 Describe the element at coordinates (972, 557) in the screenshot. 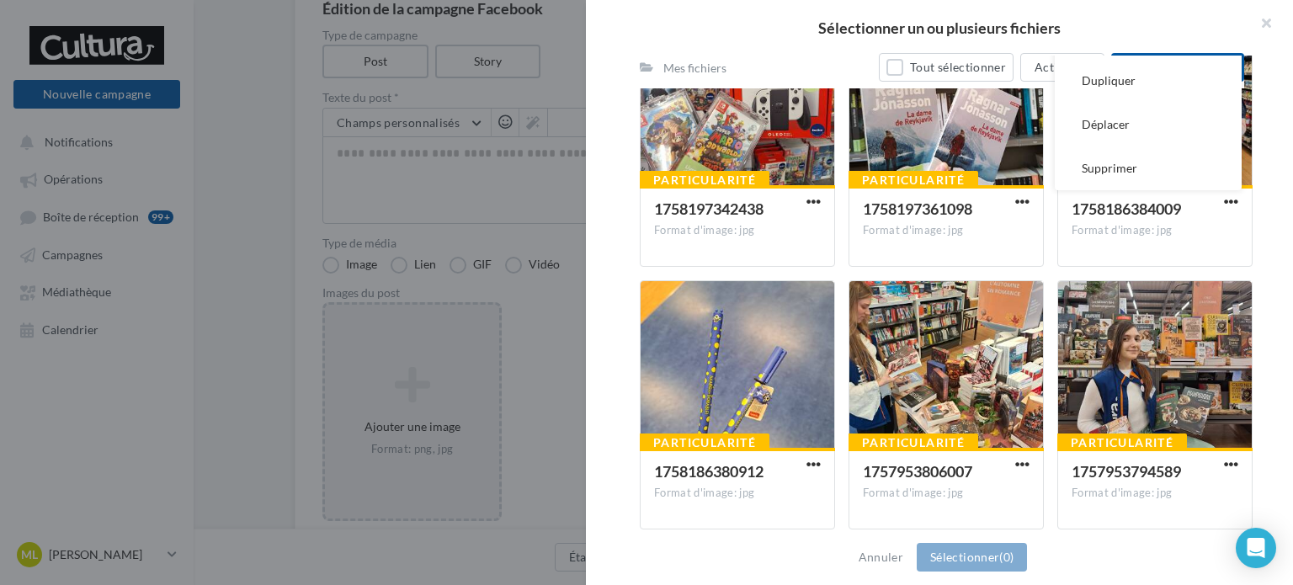

I see `button: Sélectionner(0)` at that location.